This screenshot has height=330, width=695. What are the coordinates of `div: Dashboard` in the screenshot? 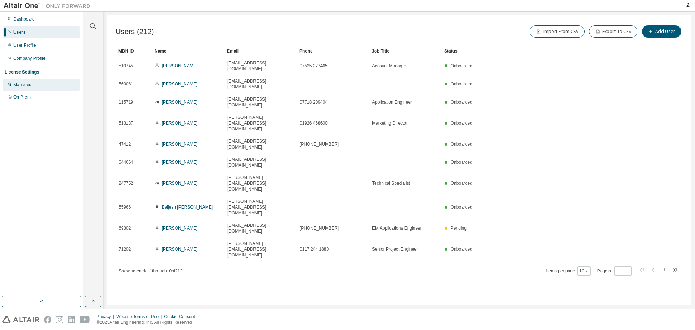 It's located at (24, 19).